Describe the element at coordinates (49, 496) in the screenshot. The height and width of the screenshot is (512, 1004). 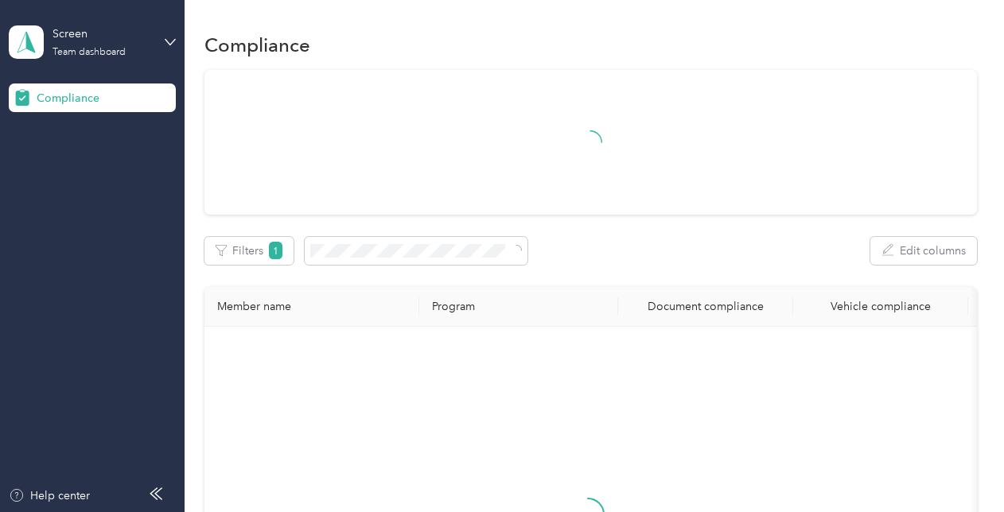
I see `div: Help center` at that location.